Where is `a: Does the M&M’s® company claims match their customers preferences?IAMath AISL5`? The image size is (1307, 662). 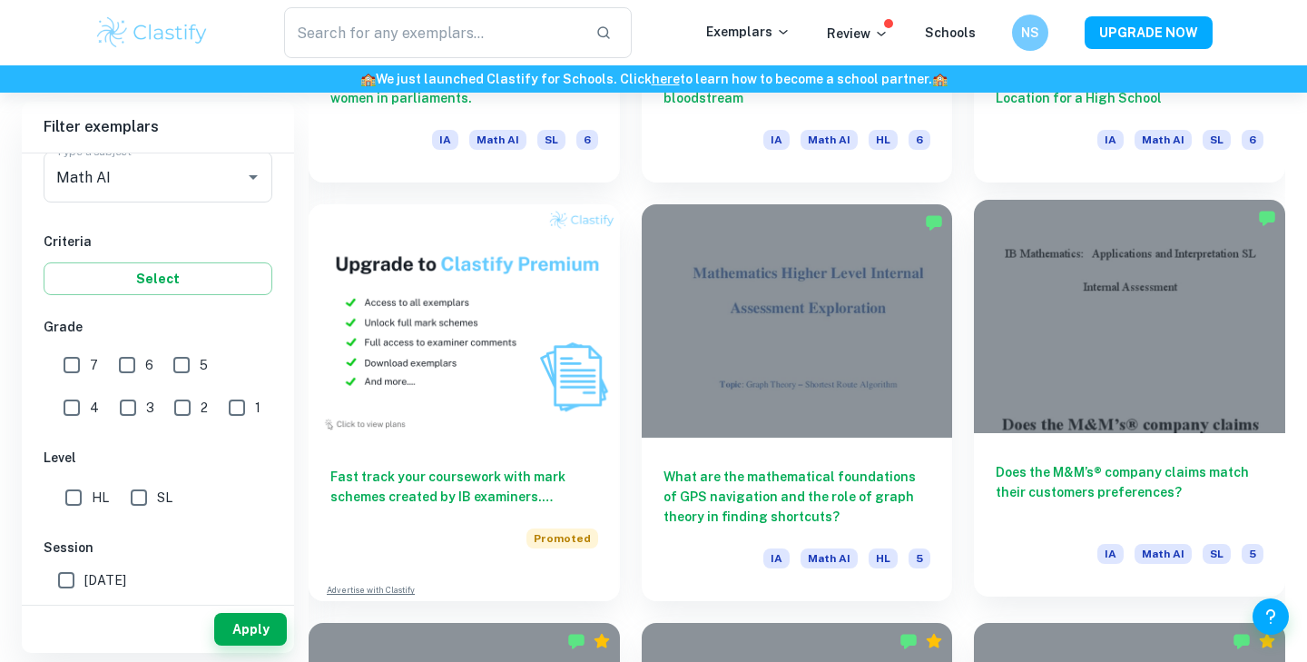
a: Does the M&M’s® company claims match their customers preferences?IAMath AISL5 is located at coordinates (1129, 402).